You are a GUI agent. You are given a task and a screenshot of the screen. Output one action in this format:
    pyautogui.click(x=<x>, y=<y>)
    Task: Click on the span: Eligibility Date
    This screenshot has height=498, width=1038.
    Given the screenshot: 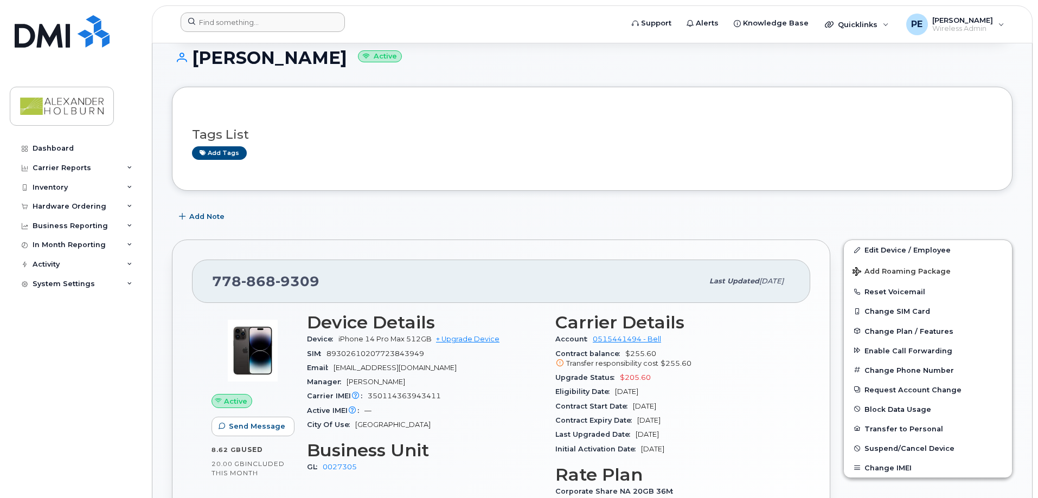 What is the action you would take?
    pyautogui.click(x=585, y=391)
    